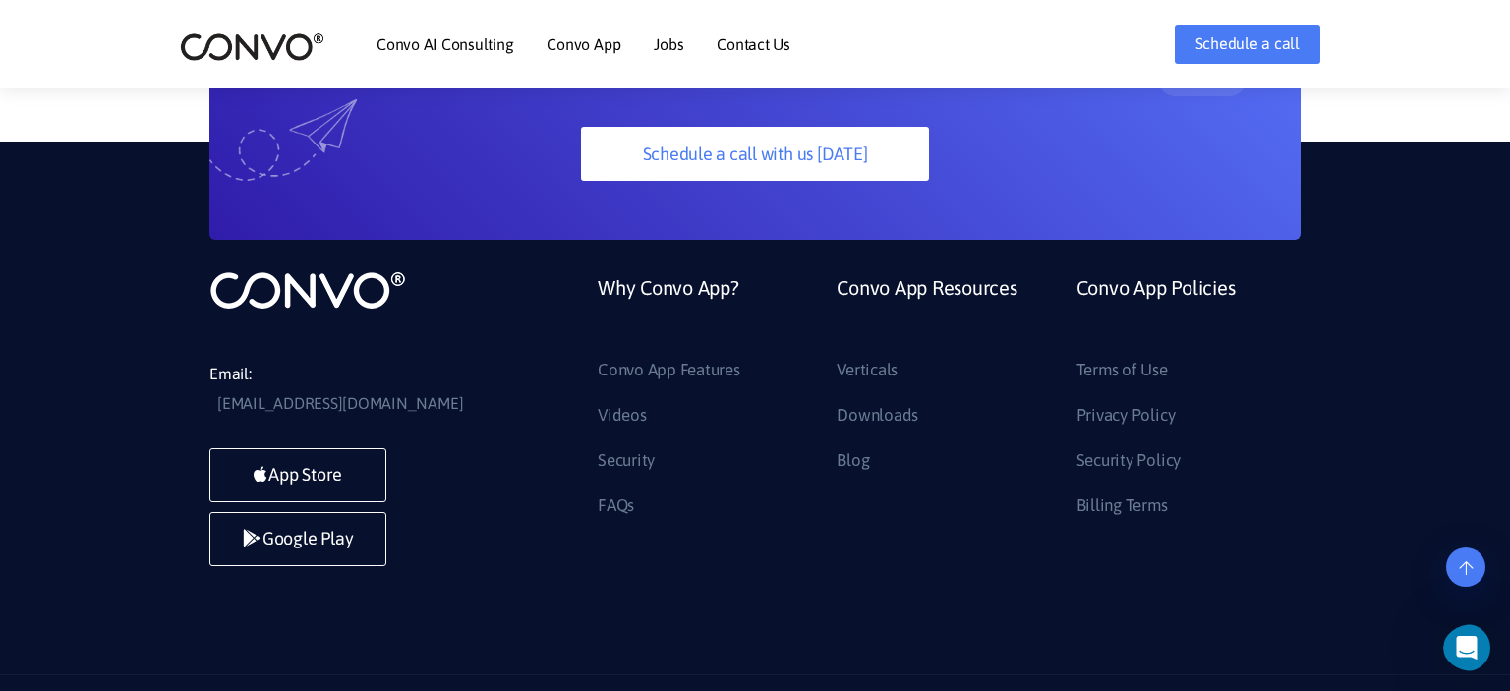  What do you see at coordinates (669, 312) in the screenshot?
I see `a: Why Convo App?` at bounding box center [669, 312].